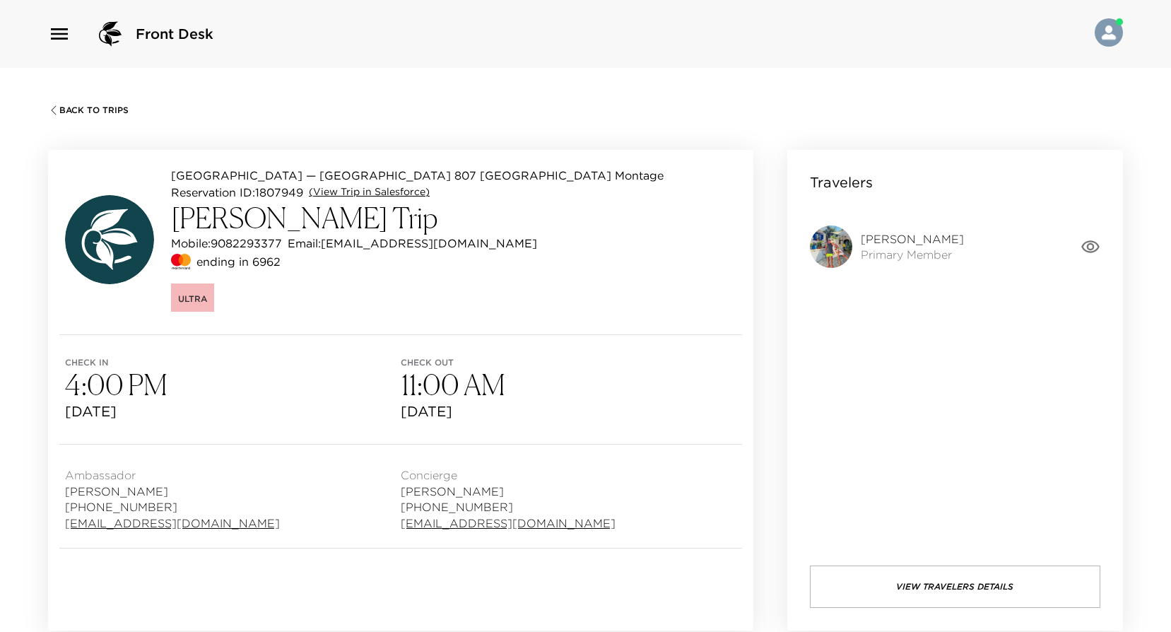  I want to click on img: 2Q==, so click(831, 247).